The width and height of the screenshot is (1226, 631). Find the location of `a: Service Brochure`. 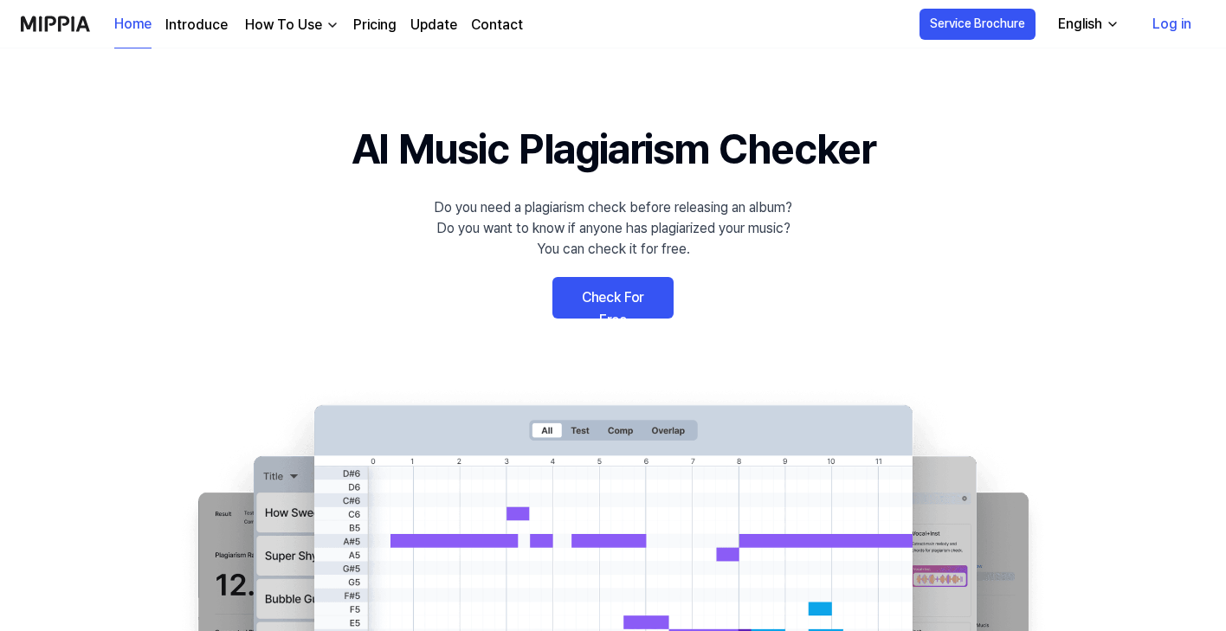

a: Service Brochure is located at coordinates (978, 24).